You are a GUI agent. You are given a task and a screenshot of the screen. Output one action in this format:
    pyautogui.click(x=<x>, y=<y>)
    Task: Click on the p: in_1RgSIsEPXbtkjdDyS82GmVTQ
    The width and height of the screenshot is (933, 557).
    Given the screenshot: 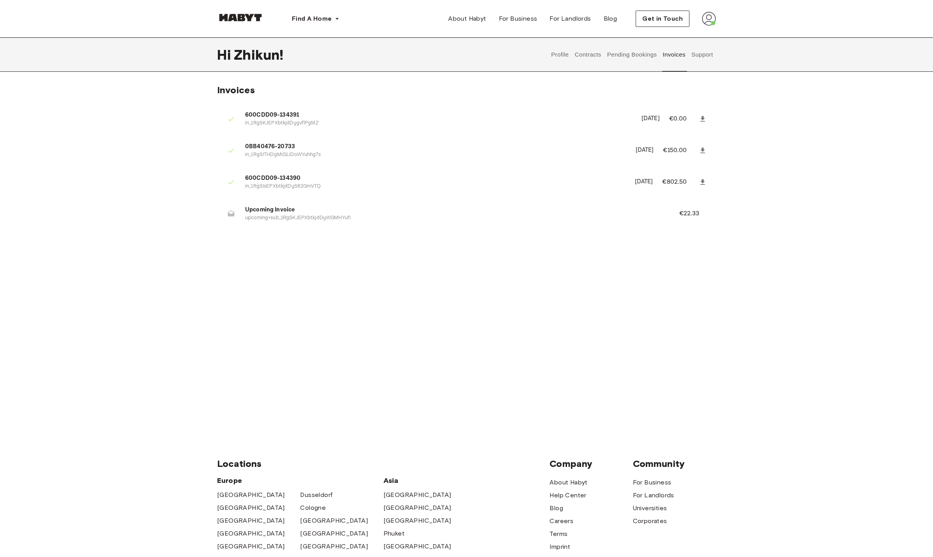 What is the action you would take?
    pyautogui.click(x=435, y=186)
    